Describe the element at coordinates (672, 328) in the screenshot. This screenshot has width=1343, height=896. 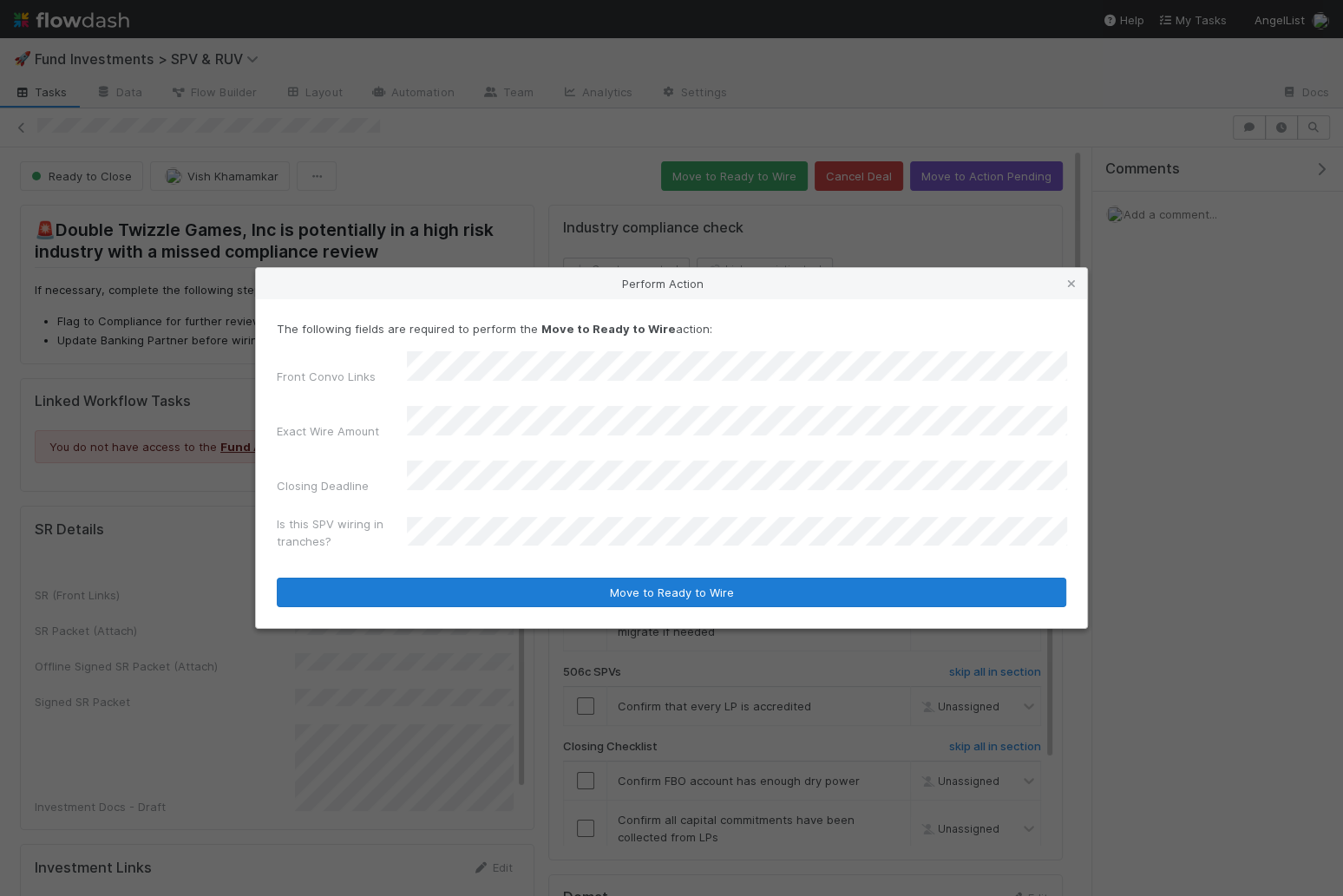
I see `p: The following fields are required to perform the action:` at that location.